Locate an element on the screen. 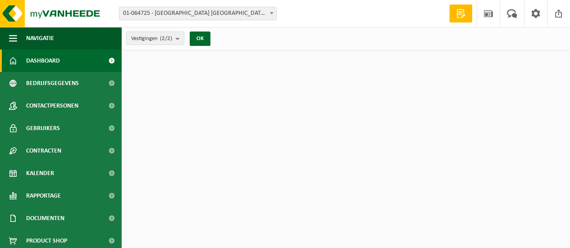 Image resolution: width=570 pixels, height=248 pixels. button: OK is located at coordinates (200, 39).